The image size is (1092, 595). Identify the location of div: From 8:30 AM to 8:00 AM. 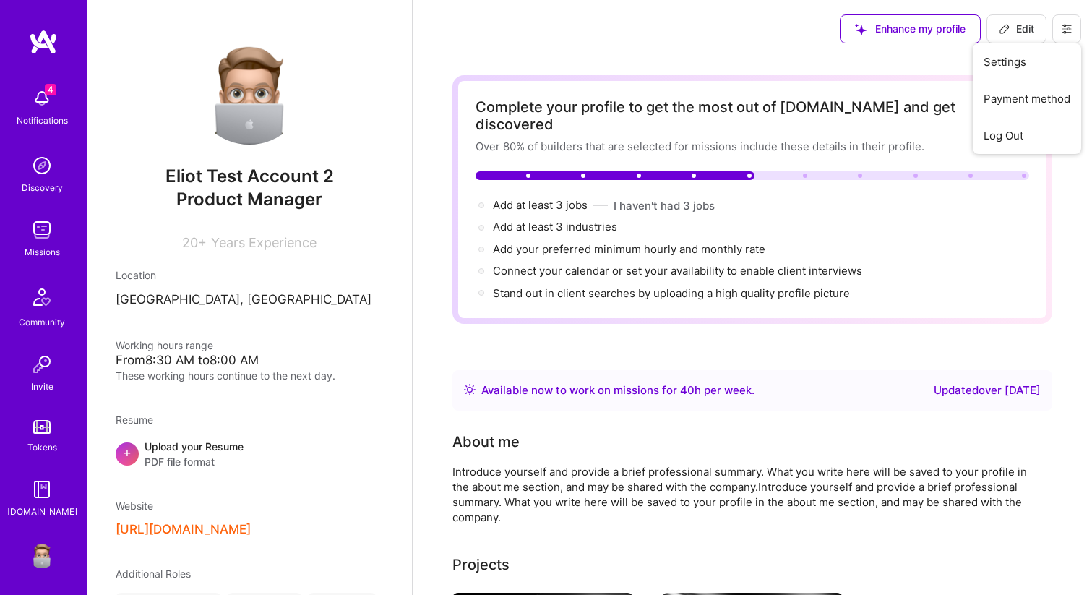
(249, 360).